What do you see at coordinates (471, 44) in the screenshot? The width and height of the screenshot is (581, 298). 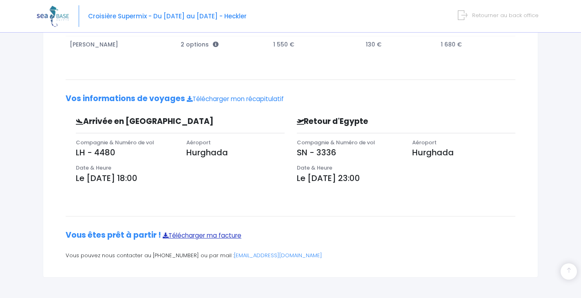 I see `td: 1 680 €` at bounding box center [471, 44].